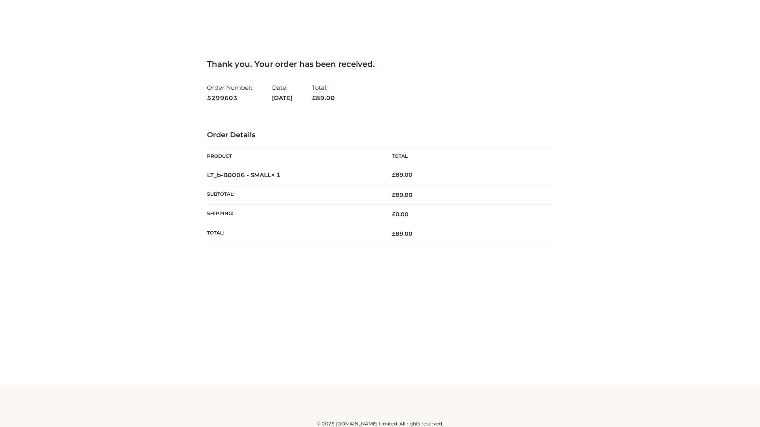 The image size is (760, 427). What do you see at coordinates (282, 93) in the screenshot?
I see `li: Date:` at bounding box center [282, 93].